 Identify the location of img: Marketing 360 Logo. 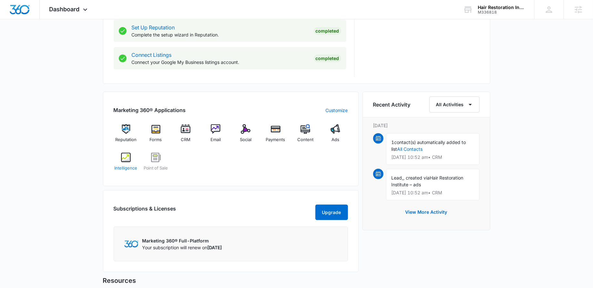
(131, 244).